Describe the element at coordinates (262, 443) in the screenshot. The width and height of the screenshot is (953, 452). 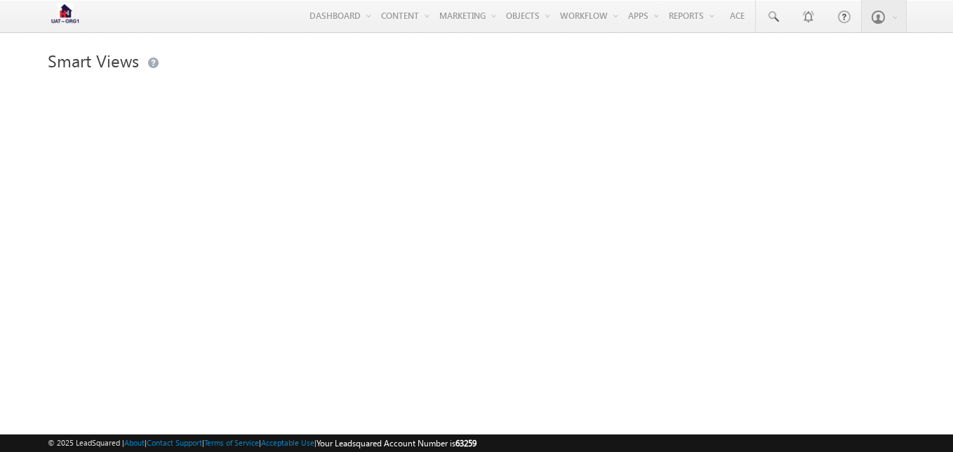
I see `span: © 2025 LeadSquared | | | | |` at that location.